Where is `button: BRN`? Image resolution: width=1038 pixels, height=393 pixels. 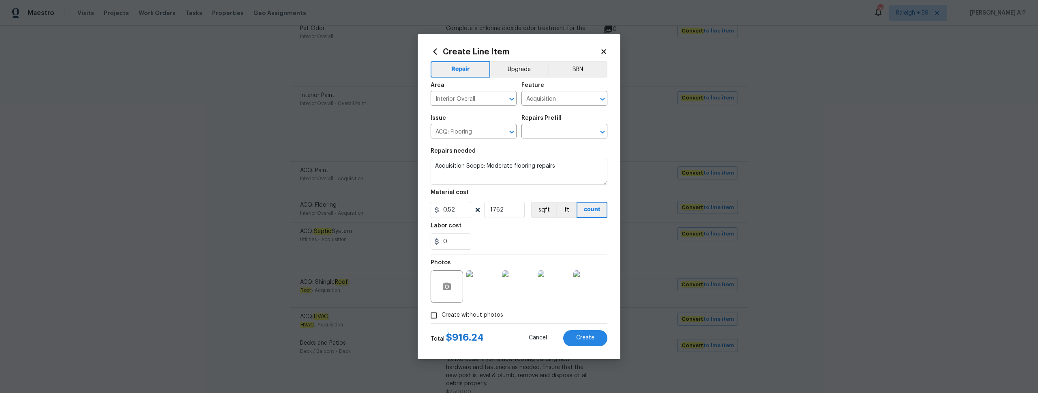 button: BRN is located at coordinates (577, 69).